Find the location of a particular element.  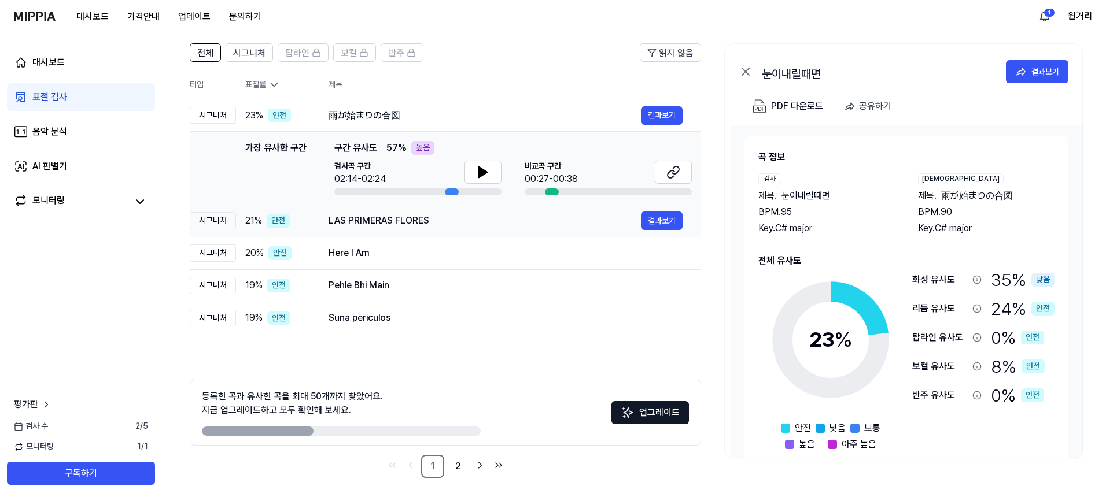

div: 24 % is located at coordinates (1022, 309).